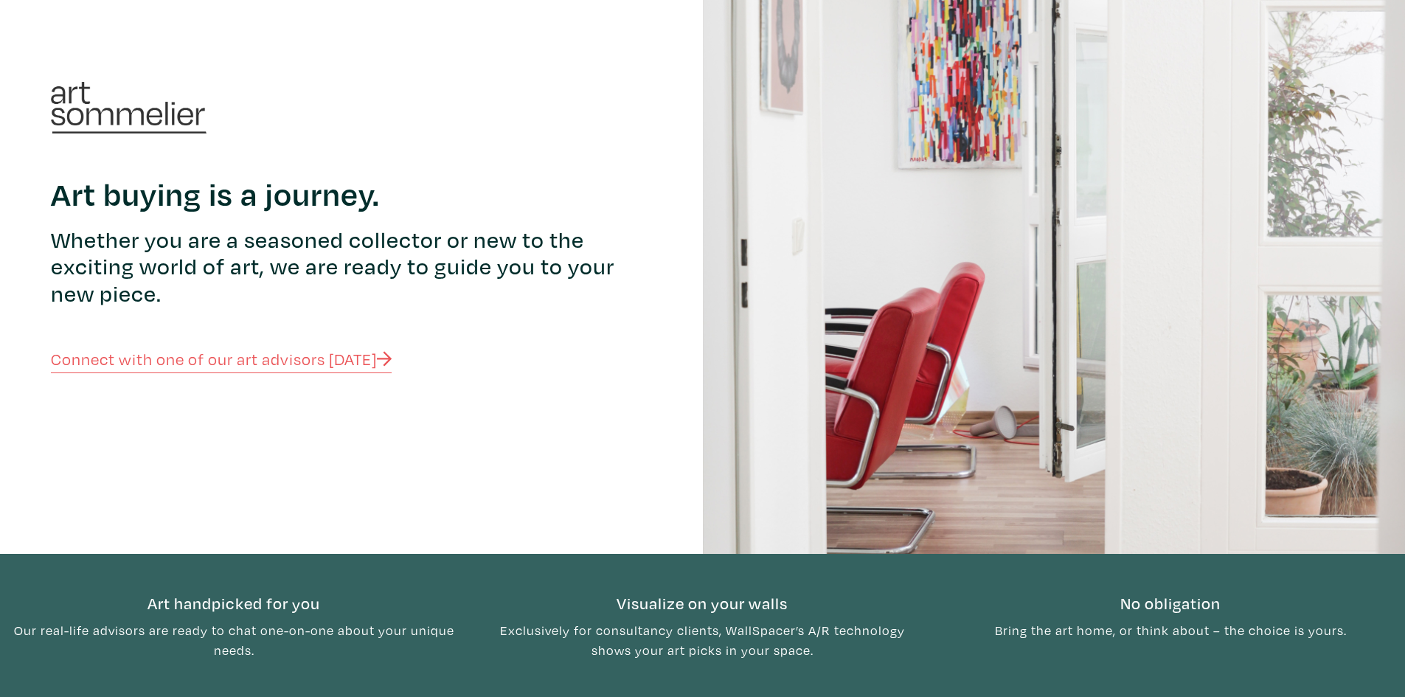 This screenshot has width=1405, height=697. Describe the element at coordinates (702, 640) in the screenshot. I see `p: Exclusively for consultancy clients, WallSpacer’s A/R technology shows your art picks in your space.` at that location.